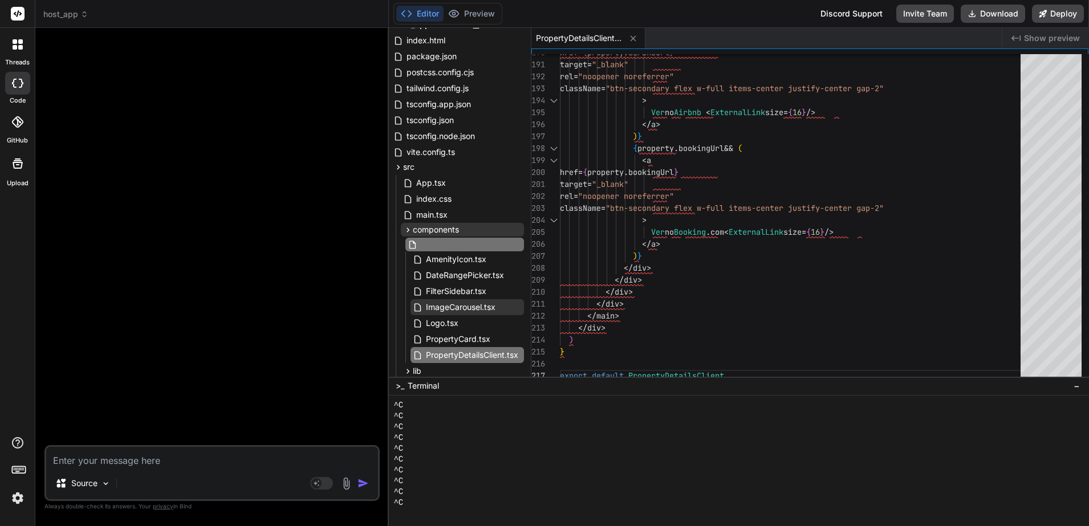 The height and width of the screenshot is (526, 1089). Describe the element at coordinates (554, 220) in the screenshot. I see `div: Click to collapse the range.` at that location.